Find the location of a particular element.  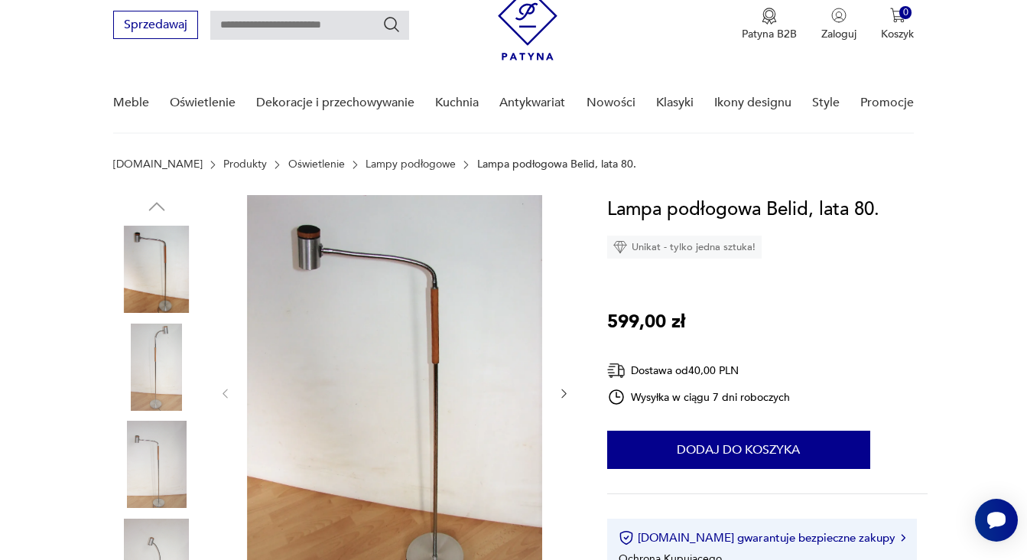

a: Ikona medaluPatyna B2B is located at coordinates (769, 24).